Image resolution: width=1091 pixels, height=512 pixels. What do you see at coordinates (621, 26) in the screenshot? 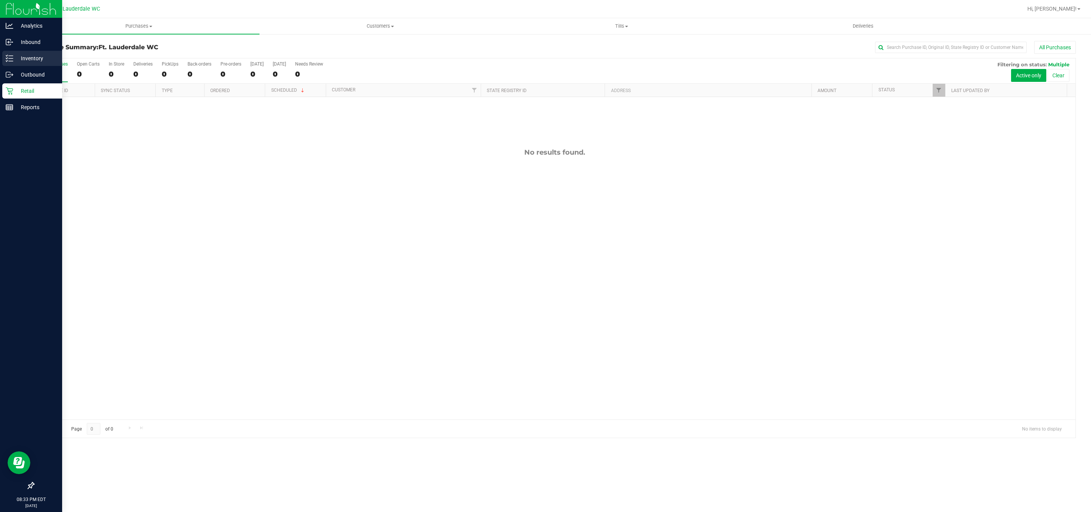
I see `a: Tills` at bounding box center [621, 26].